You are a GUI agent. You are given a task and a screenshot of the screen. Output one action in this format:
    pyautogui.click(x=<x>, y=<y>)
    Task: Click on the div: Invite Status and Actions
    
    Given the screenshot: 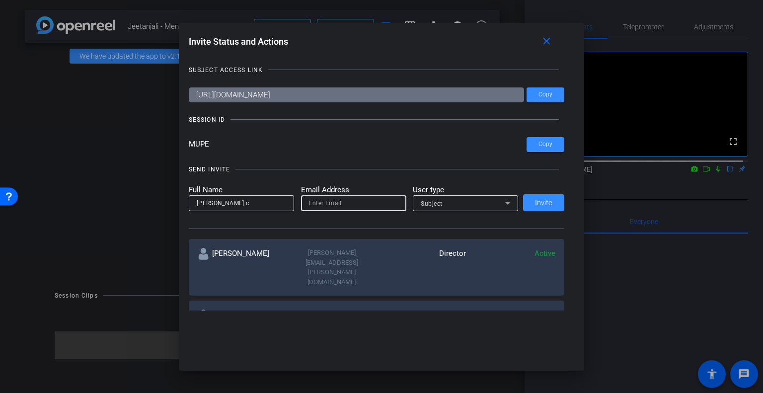 What is the action you would take?
    pyautogui.click(x=376, y=42)
    